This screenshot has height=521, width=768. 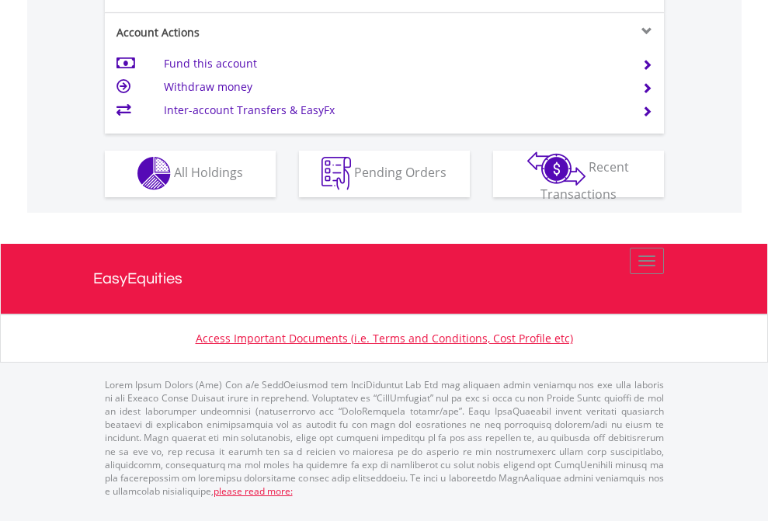 What do you see at coordinates (384, 279) in the screenshot?
I see `a: EasyEquities` at bounding box center [384, 279].